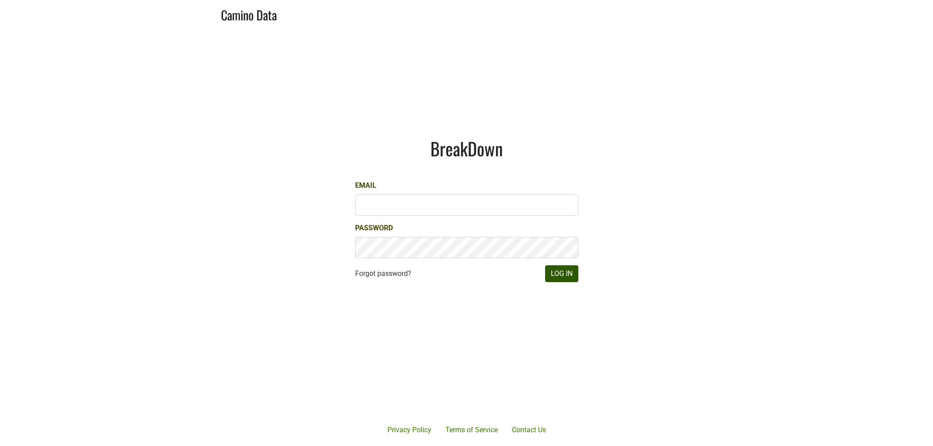 Image resolution: width=933 pixels, height=446 pixels. Describe the element at coordinates (383, 274) in the screenshot. I see `a: Forgot password?` at that location.